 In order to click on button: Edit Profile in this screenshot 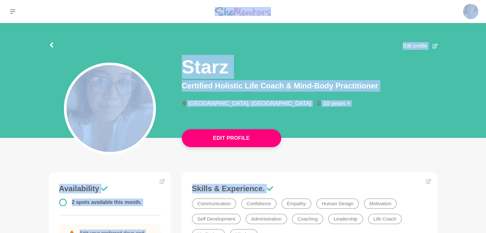, I will do `click(231, 138)`.